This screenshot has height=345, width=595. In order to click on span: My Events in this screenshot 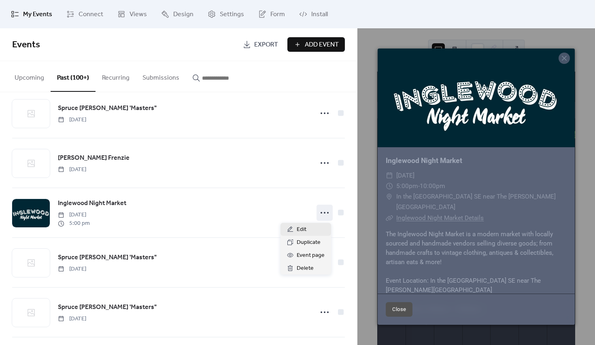, I will do `click(38, 15)`.